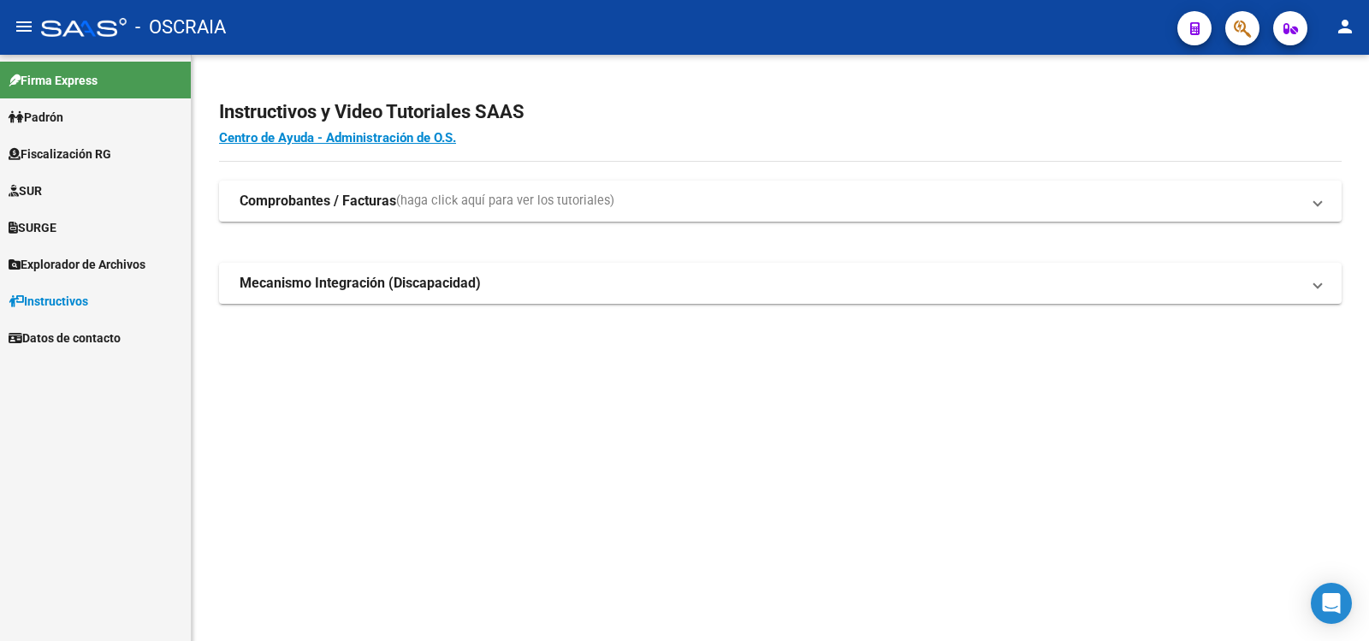 The image size is (1369, 641). Describe the element at coordinates (780, 283) in the screenshot. I see `mat-expansion-panel-header: Mecanismo Integración (Discapacidad)` at that location.